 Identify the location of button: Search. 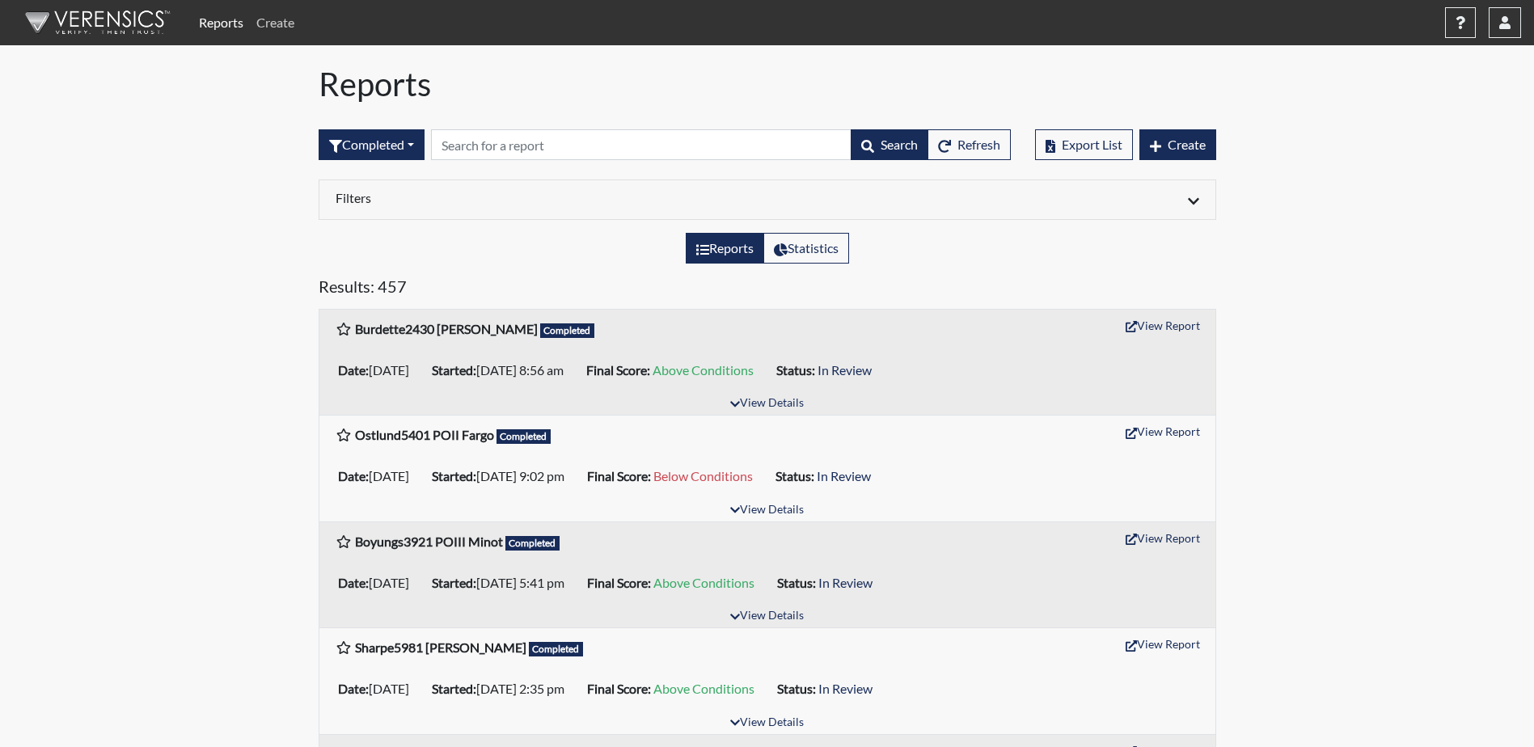
(889, 145).